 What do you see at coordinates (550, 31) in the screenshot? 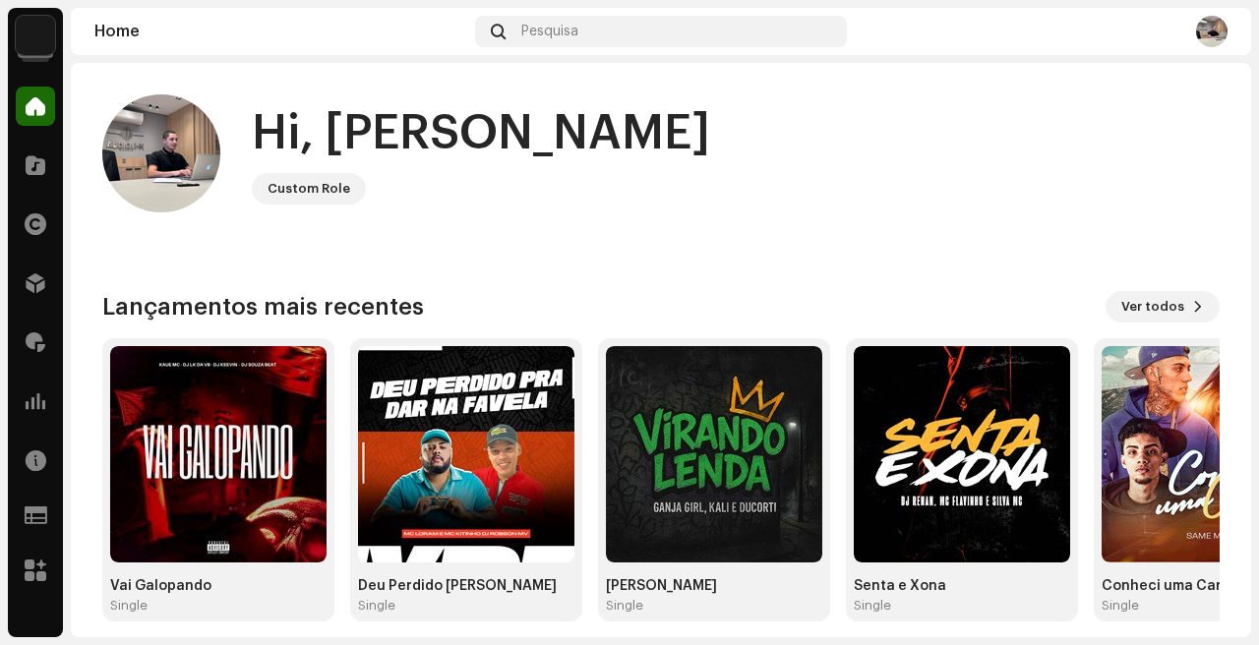
I see `span: Pesquisa` at bounding box center [550, 31].